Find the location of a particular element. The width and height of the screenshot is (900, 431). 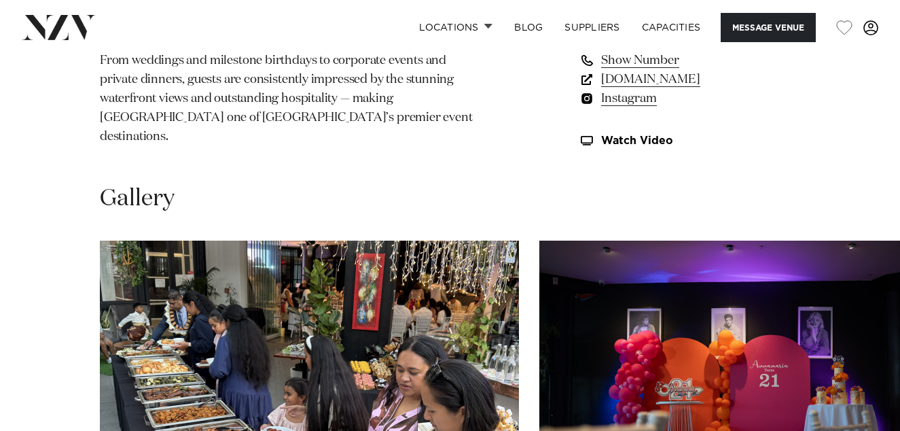

a: SUPPLIERS is located at coordinates (592, 27).